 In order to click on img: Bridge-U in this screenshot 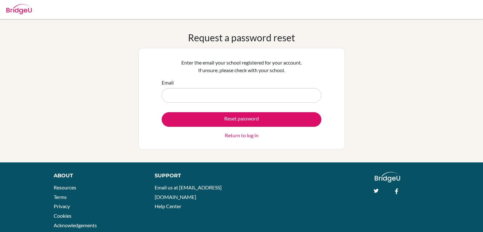, I will do `click(19, 9)`.